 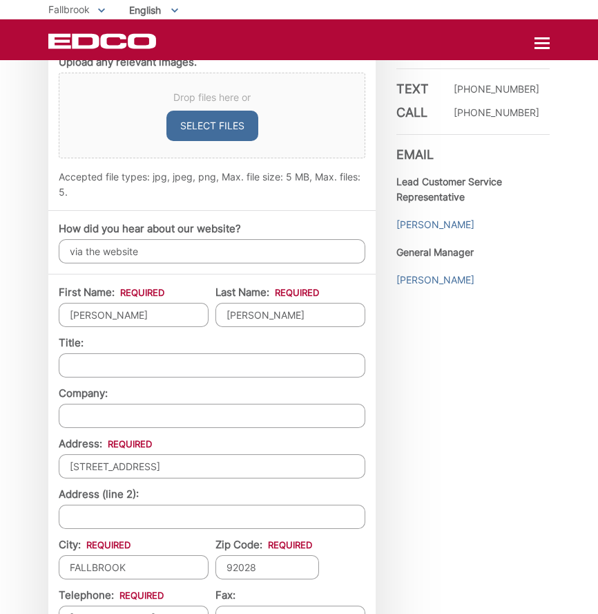 What do you see at coordinates (69, 9) in the screenshot?
I see `span: Fallbrook` at bounding box center [69, 9].